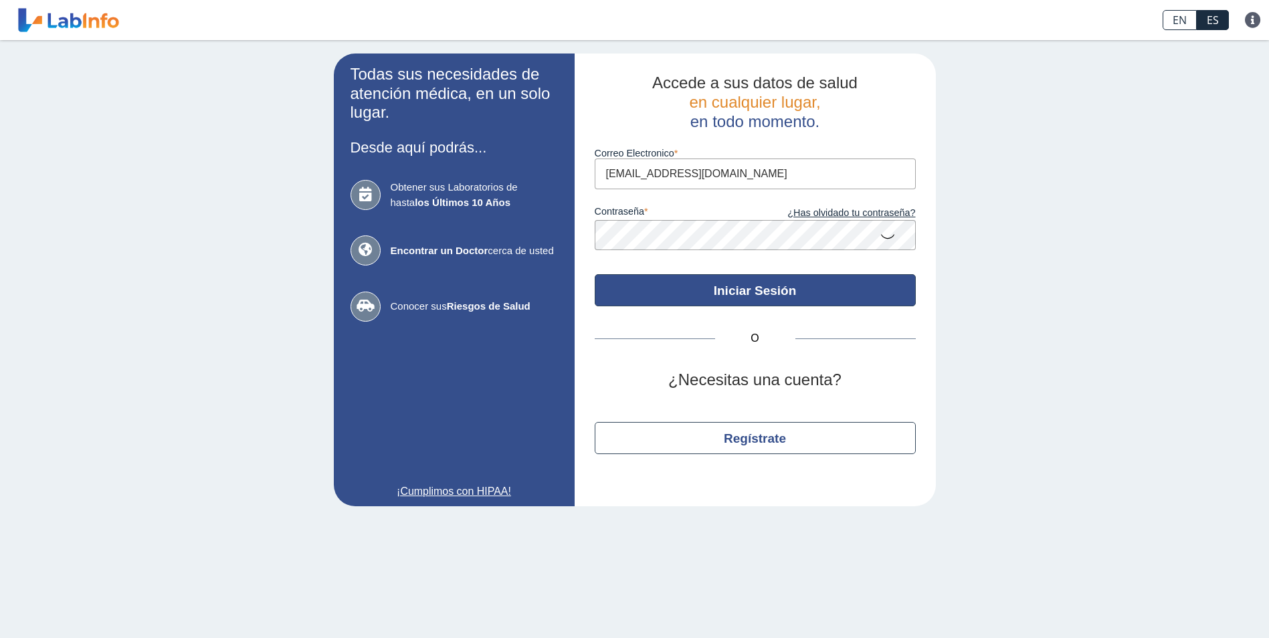  I want to click on label: Correo Electronico, so click(755, 153).